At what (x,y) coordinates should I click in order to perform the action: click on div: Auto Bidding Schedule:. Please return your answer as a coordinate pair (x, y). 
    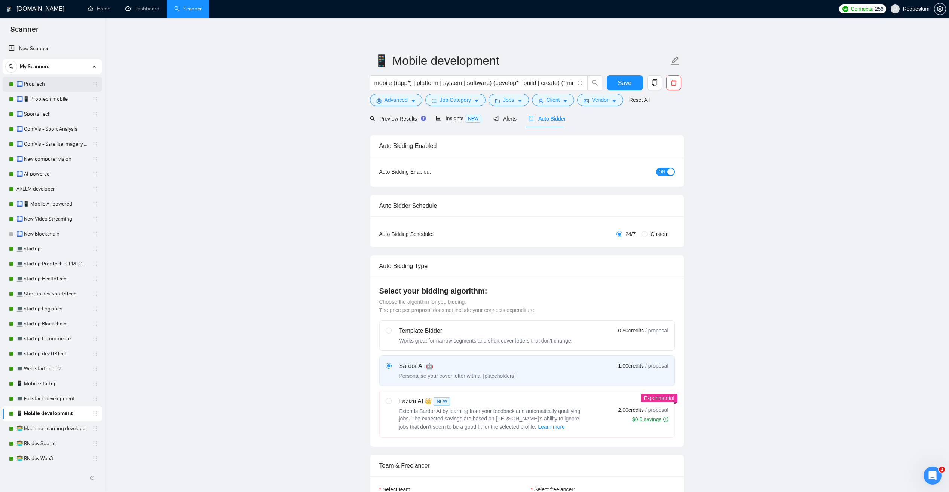
    Looking at the image, I should click on (428, 234).